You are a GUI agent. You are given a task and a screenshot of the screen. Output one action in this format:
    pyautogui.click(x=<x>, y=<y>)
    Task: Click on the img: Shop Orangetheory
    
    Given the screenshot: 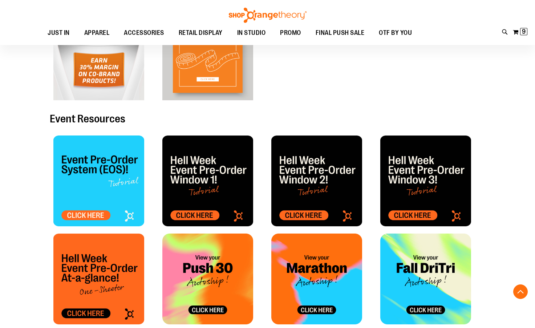 What is the action you would take?
    pyautogui.click(x=268, y=15)
    